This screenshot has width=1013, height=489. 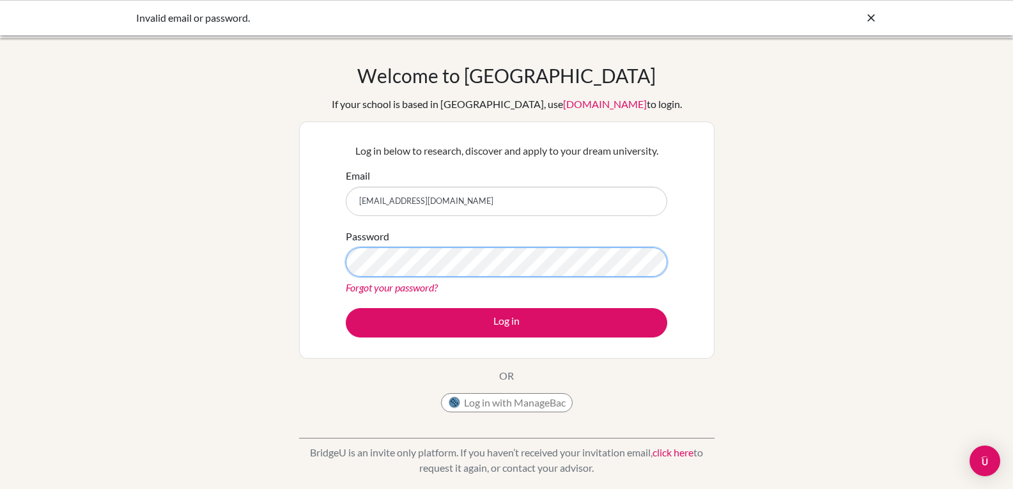 What do you see at coordinates (507, 460) in the screenshot?
I see `p: BridgeU is an invite only platform. If you haven’t received your invitation email, to request it ...` at bounding box center [507, 460].